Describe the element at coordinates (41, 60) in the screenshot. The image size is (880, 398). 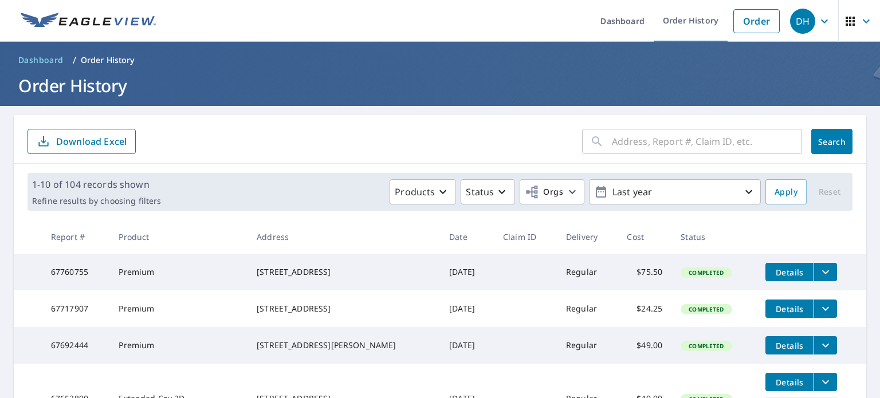
I see `span: Dashboard` at that location.